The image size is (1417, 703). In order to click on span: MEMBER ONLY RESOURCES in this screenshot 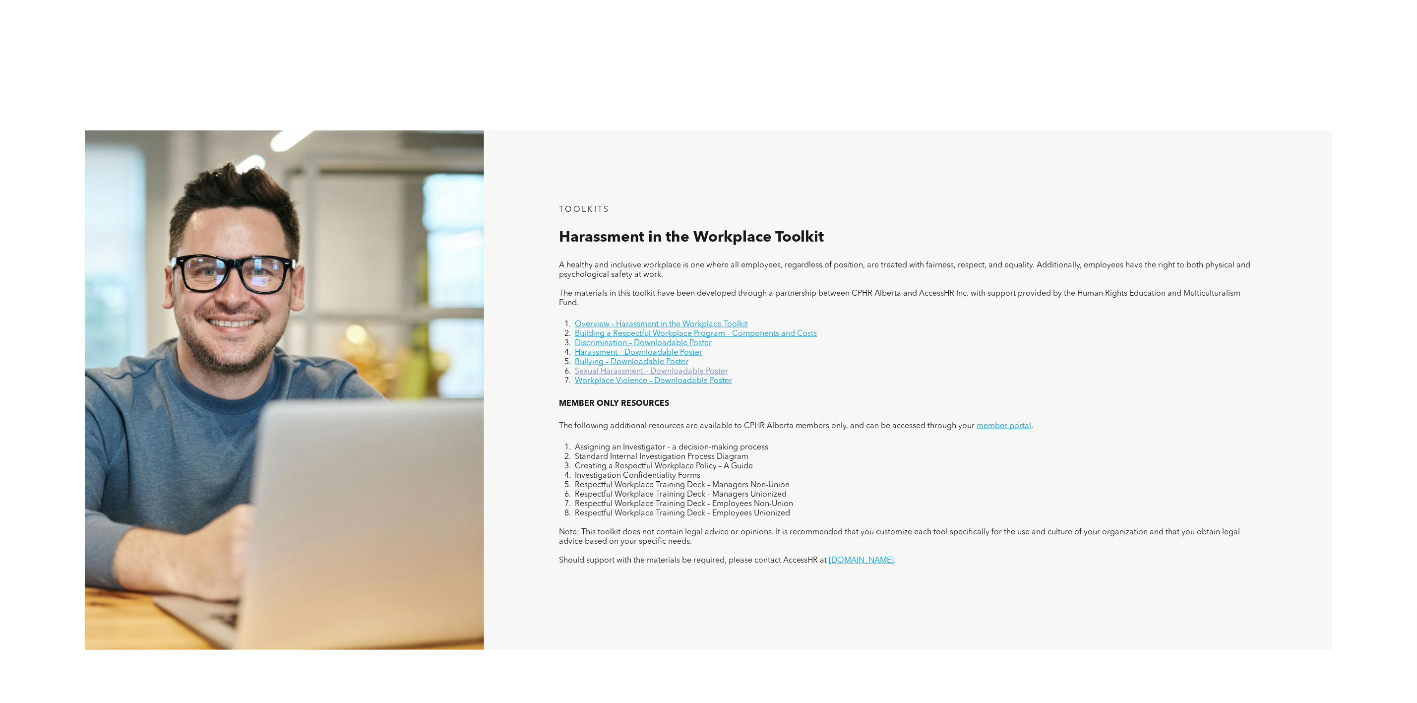, I will do `click(614, 404)`.